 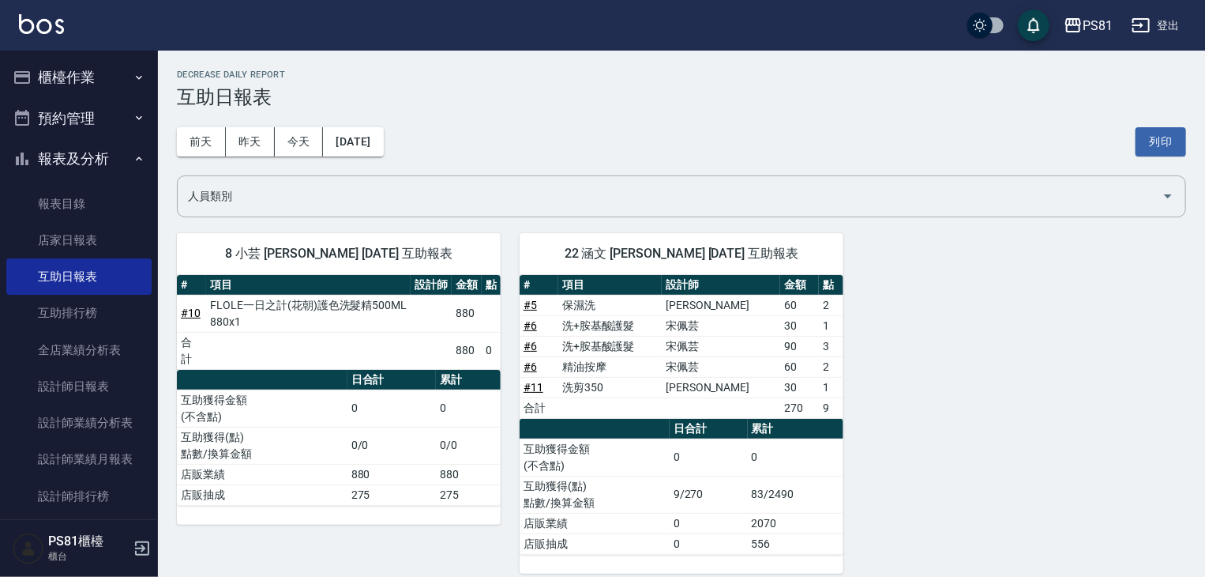 What do you see at coordinates (530, 305) in the screenshot?
I see `a: #5` at bounding box center [530, 305].